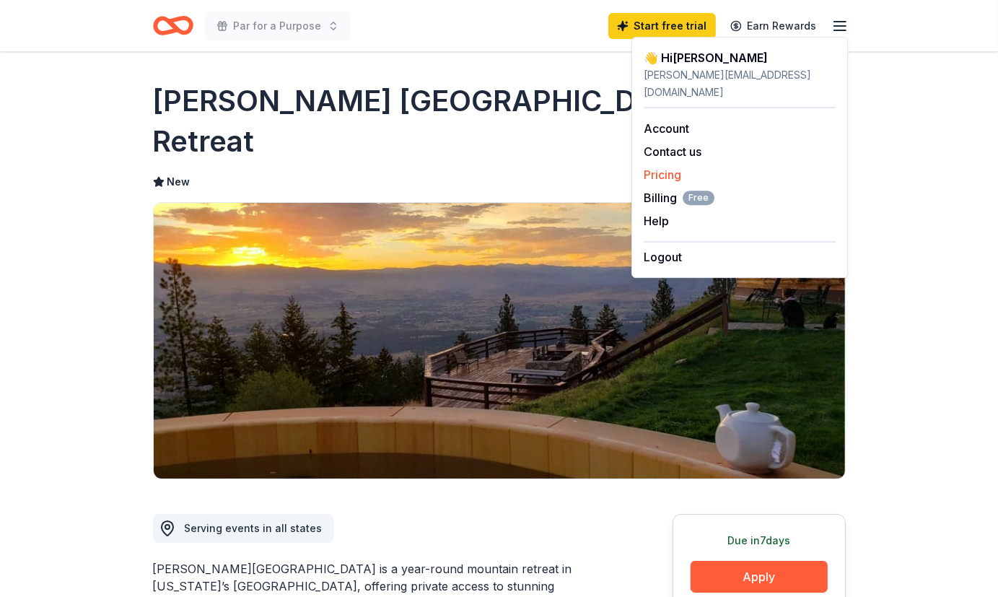 Image resolution: width=998 pixels, height=597 pixels. What do you see at coordinates (656, 221) in the screenshot?
I see `button: Help` at bounding box center [656, 221].